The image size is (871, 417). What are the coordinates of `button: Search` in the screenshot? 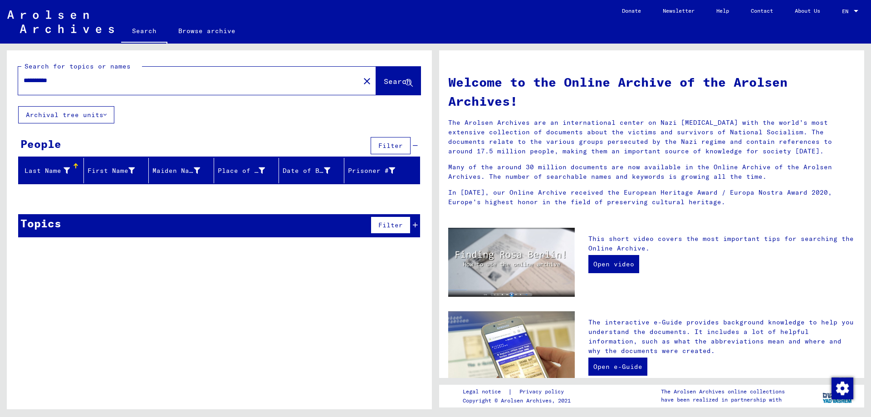 It's located at (398, 81).